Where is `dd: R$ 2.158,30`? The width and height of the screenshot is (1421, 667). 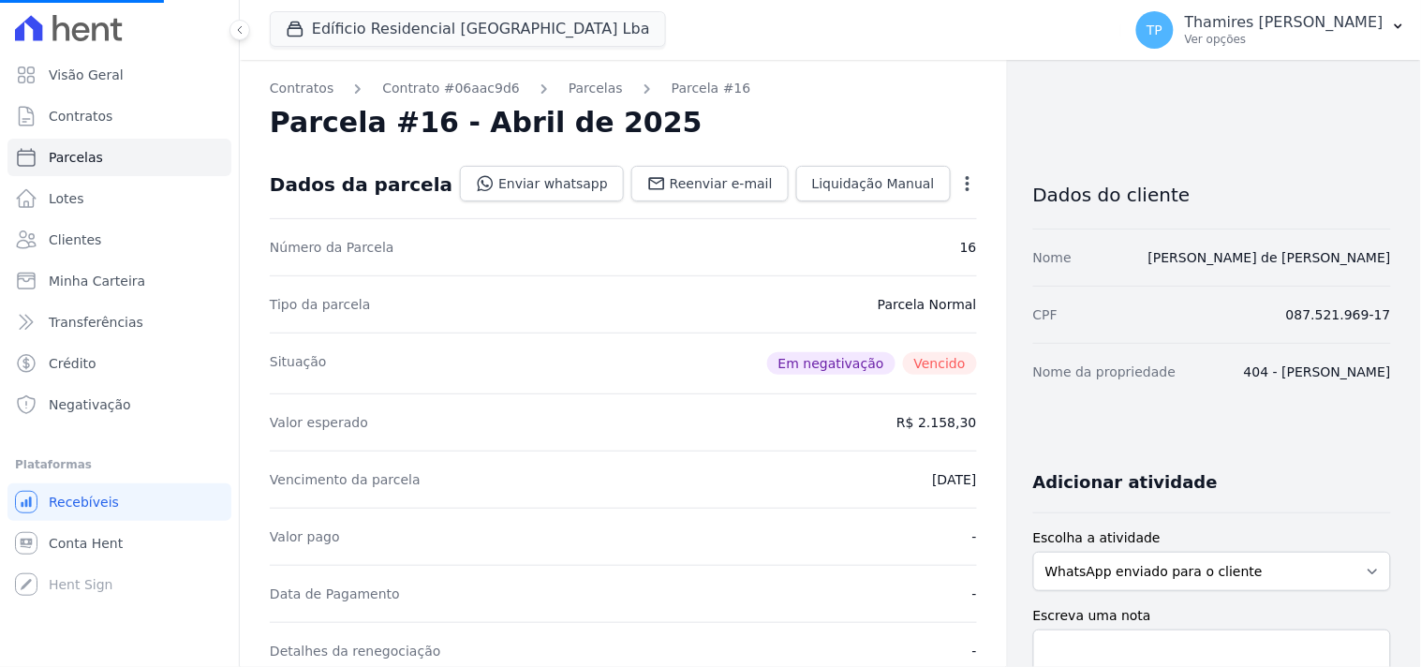
dd: R$ 2.158,30 is located at coordinates (936, 422).